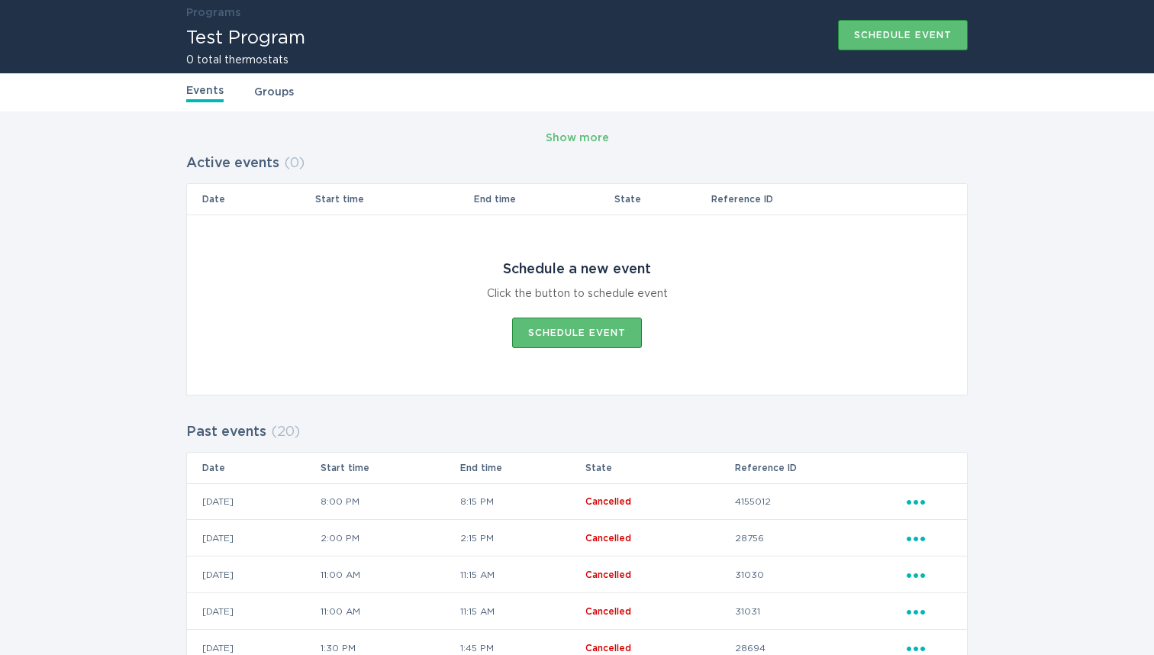 The height and width of the screenshot is (655, 1154). I want to click on td: 8:00 PM, so click(390, 501).